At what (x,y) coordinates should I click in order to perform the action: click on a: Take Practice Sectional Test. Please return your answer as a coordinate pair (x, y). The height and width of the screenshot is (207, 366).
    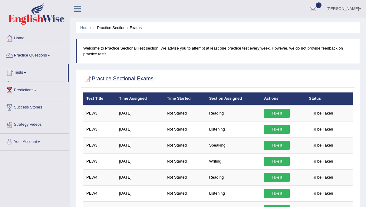
    Looking at the image, I should click on (39, 87).